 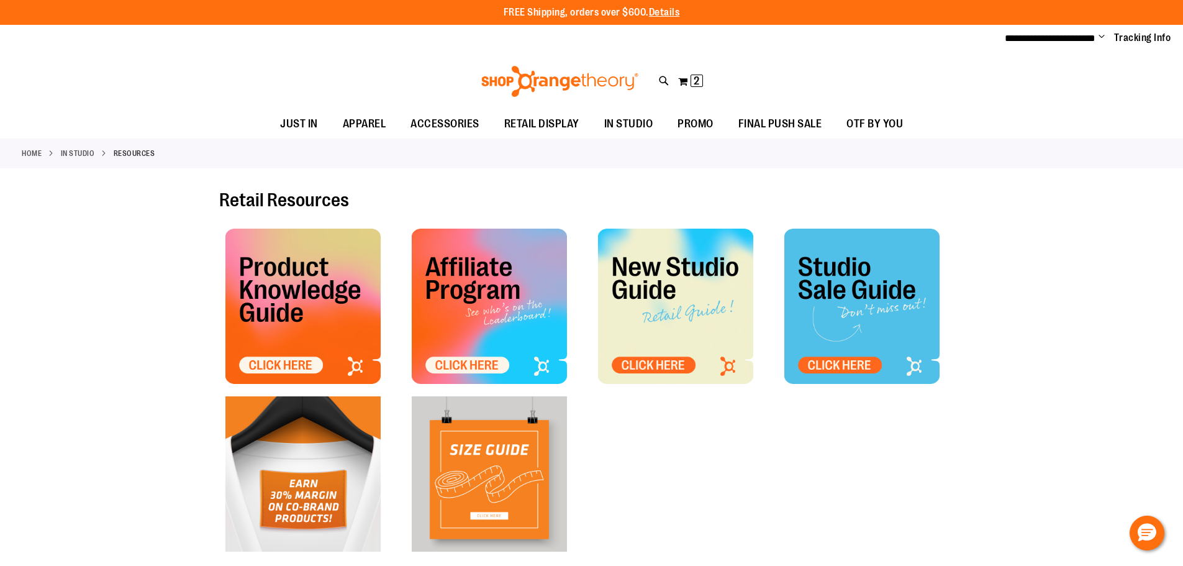 I want to click on a: PROMO, so click(x=696, y=124).